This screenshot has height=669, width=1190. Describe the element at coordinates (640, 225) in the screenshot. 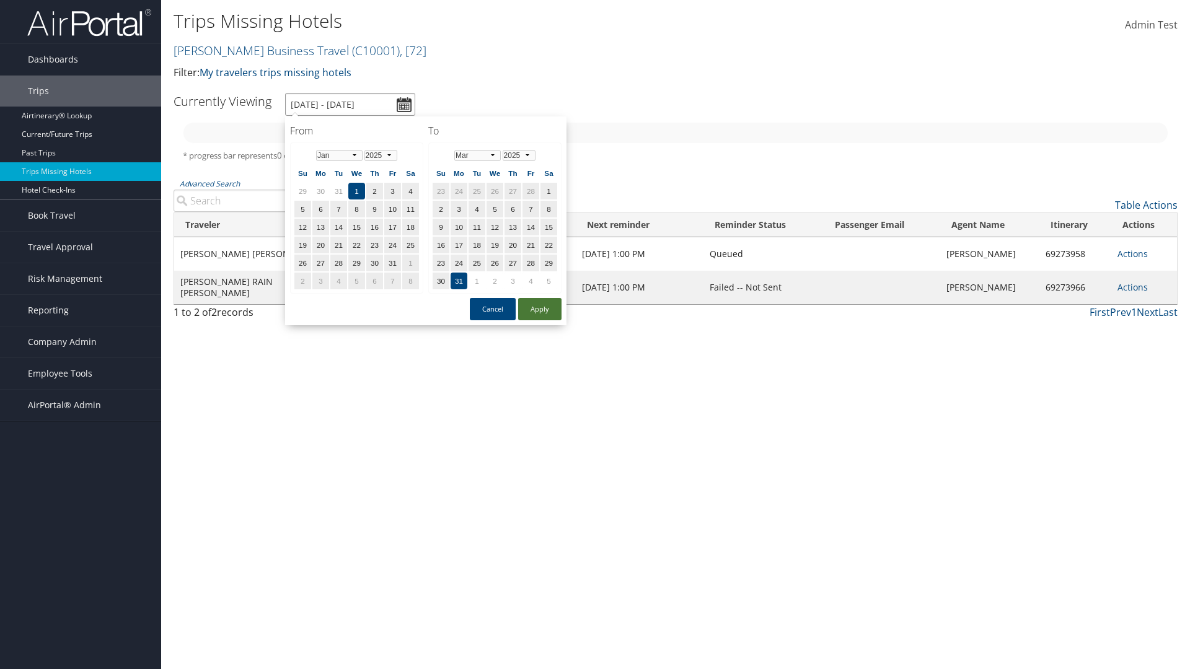

I see `th: Next reminder` at that location.